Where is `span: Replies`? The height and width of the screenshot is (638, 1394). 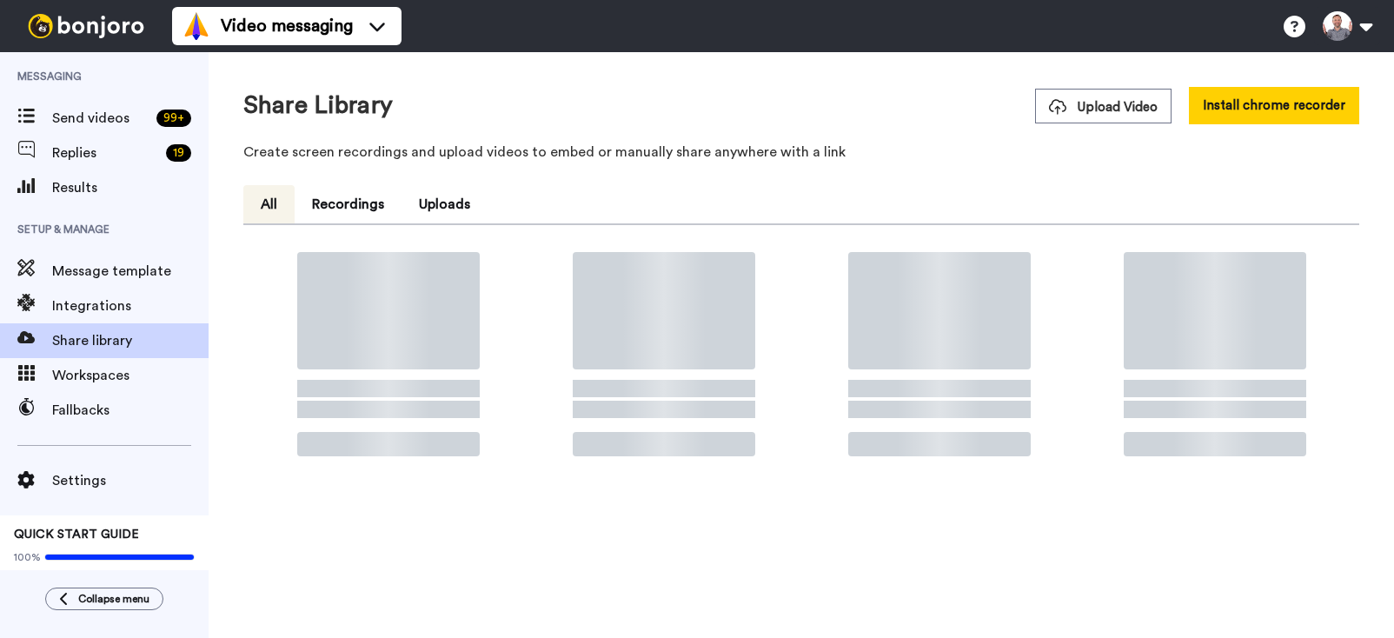 span: Replies is located at coordinates (105, 153).